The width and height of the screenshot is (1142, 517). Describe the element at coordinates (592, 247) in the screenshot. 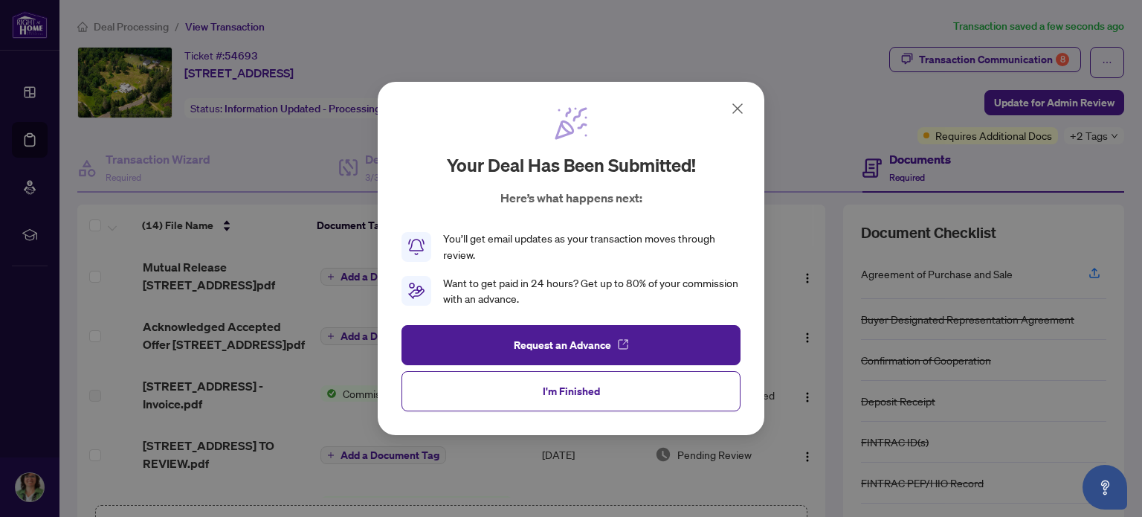

I see `div: You’ll get email updates as your transaction moves through review.` at that location.